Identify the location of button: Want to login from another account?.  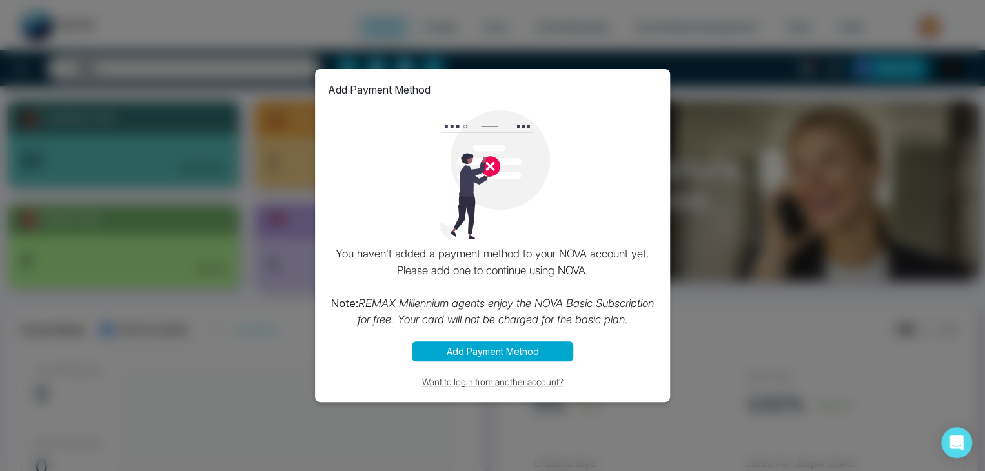
(493, 382).